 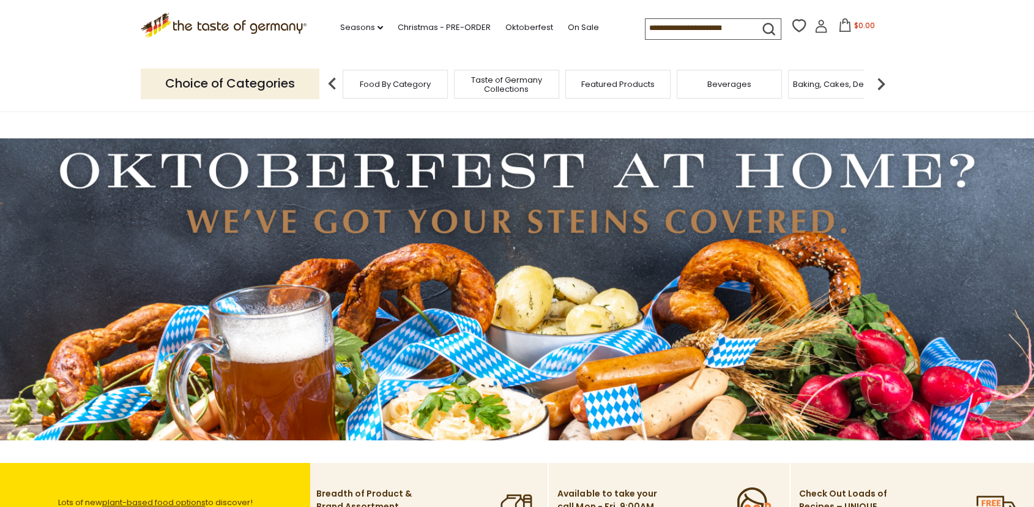 What do you see at coordinates (507, 84) in the screenshot?
I see `span: Taste of Germany Collections` at bounding box center [507, 84].